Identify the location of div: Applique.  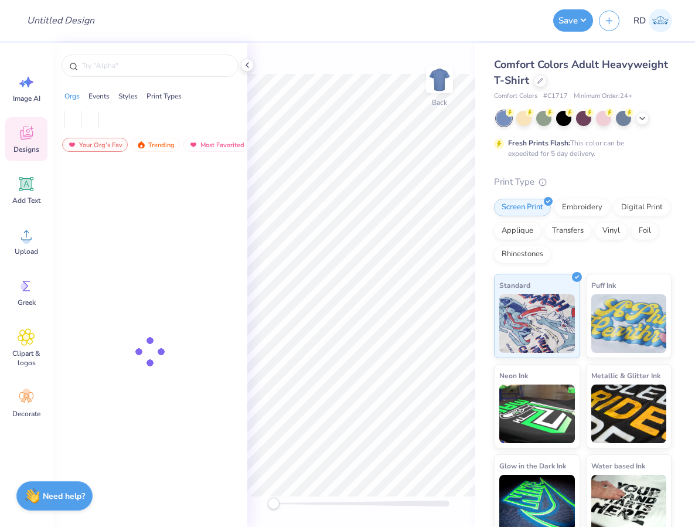
(518, 231).